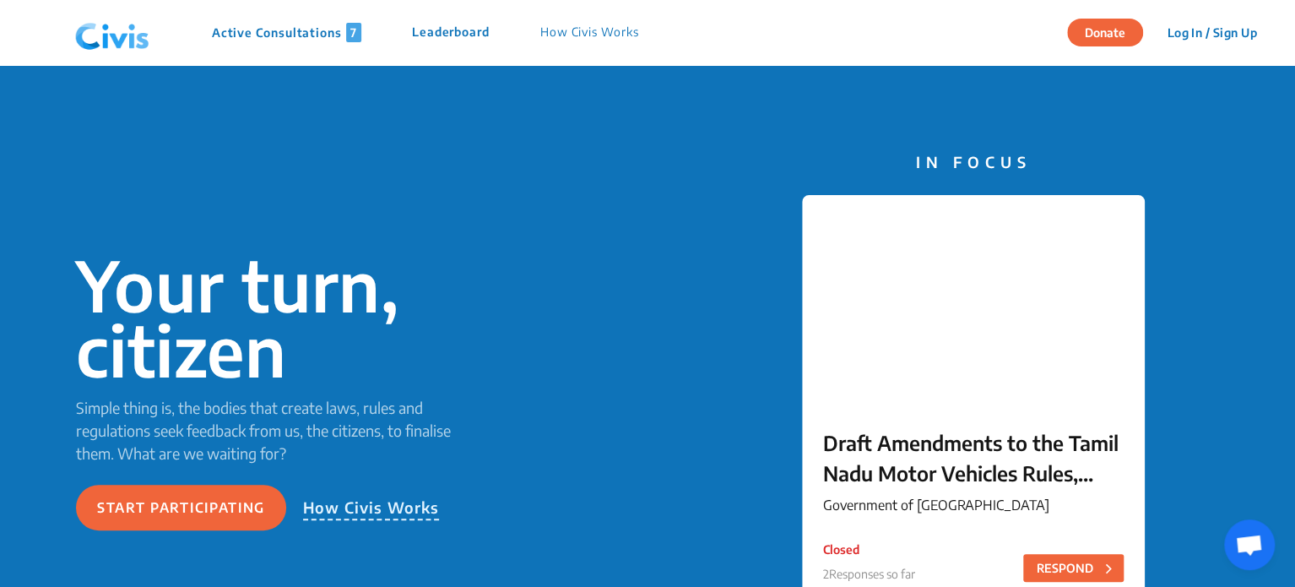 This screenshot has height=587, width=1295. I want to click on p: Closed, so click(869, 549).